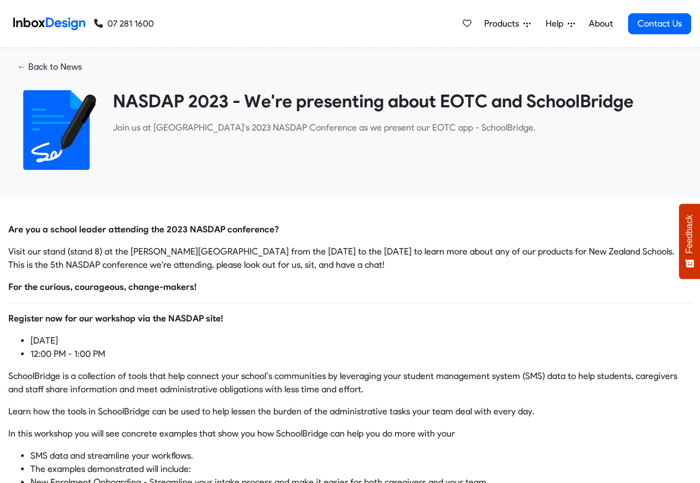 Image resolution: width=700 pixels, height=483 pixels. What do you see at coordinates (507, 24) in the screenshot?
I see `a: Products` at bounding box center [507, 24].